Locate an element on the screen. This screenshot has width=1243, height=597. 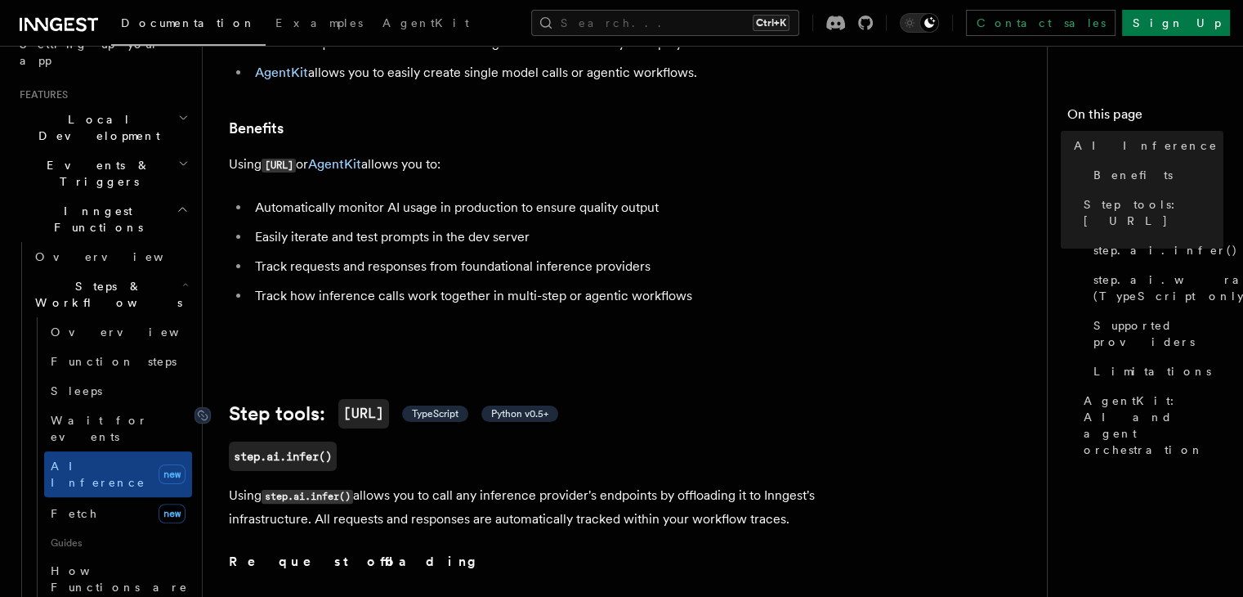
span: Limitations is located at coordinates (1153, 371).